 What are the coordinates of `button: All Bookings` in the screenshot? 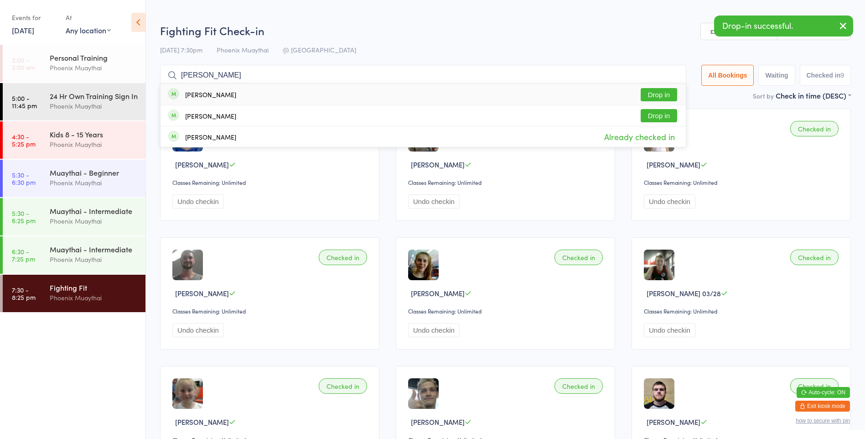 It's located at (728, 75).